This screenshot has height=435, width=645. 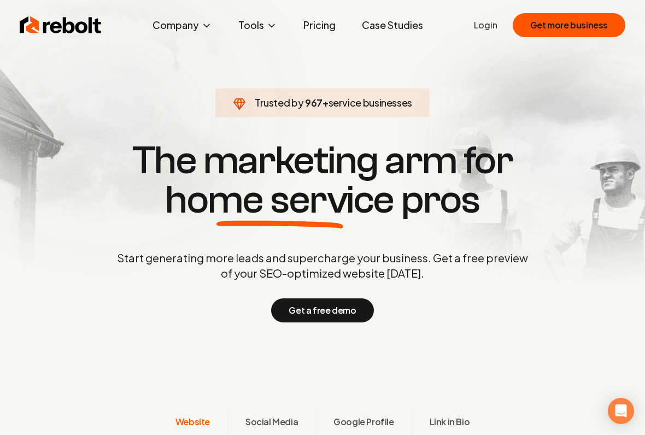 What do you see at coordinates (272, 422) in the screenshot?
I see `span: Social Media` at bounding box center [272, 422].